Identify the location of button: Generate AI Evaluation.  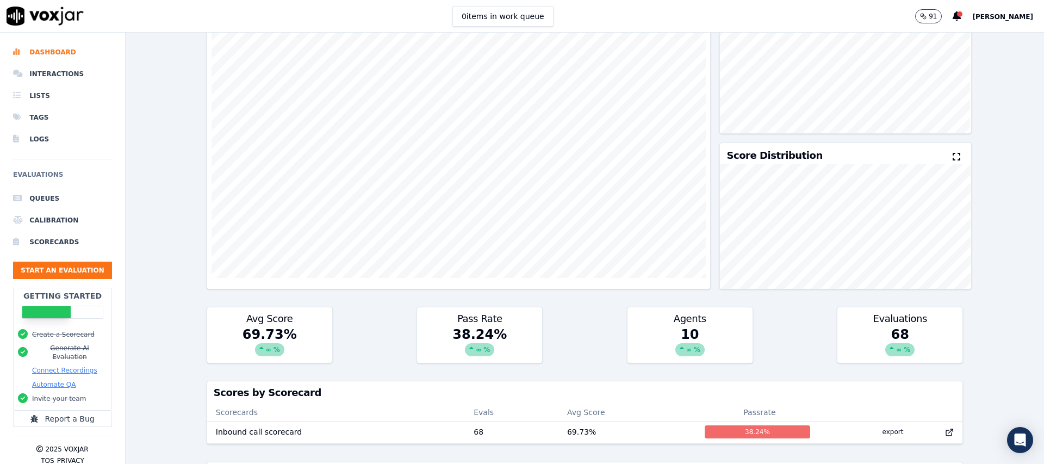
(70, 352).